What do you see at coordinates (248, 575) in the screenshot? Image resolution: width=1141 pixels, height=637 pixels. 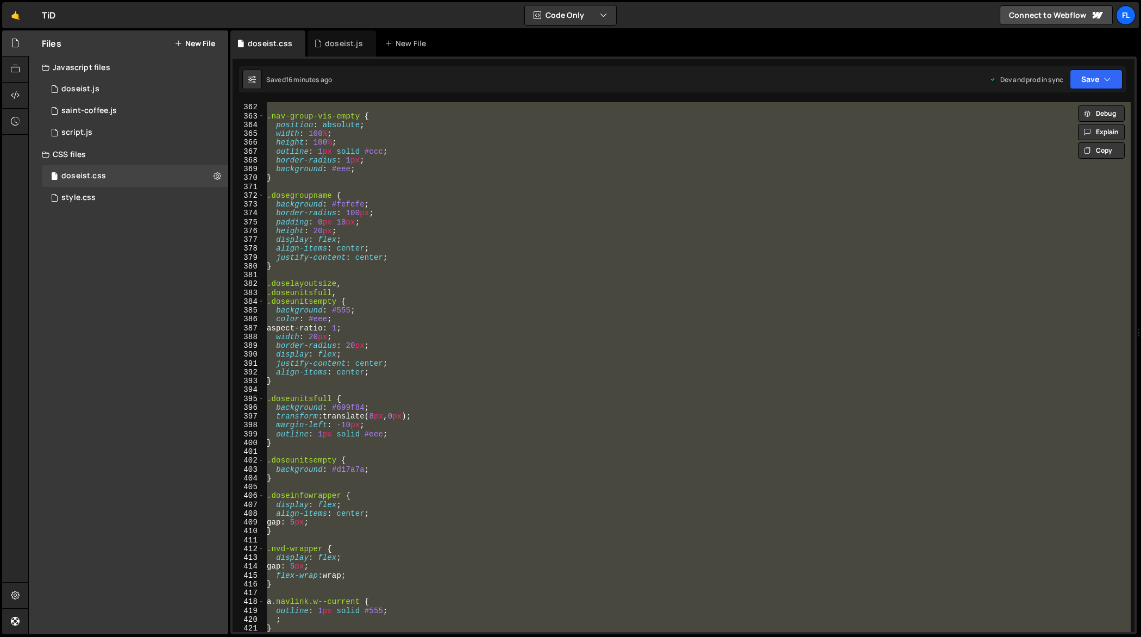 I see `div: 415` at bounding box center [248, 575].